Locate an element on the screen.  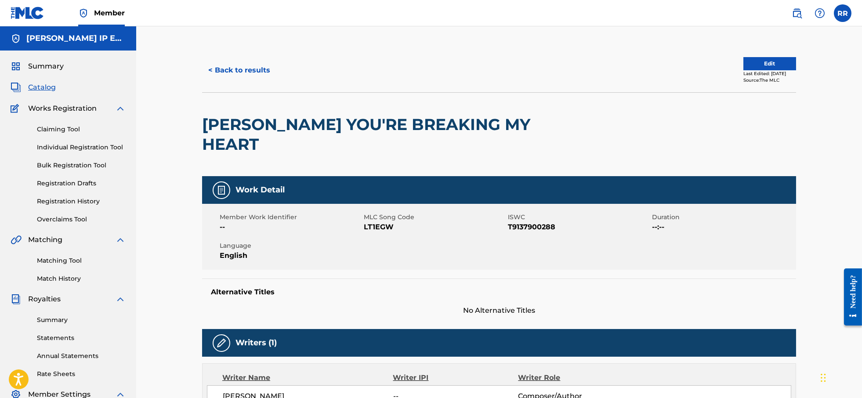
a: Summary is located at coordinates (81, 320).